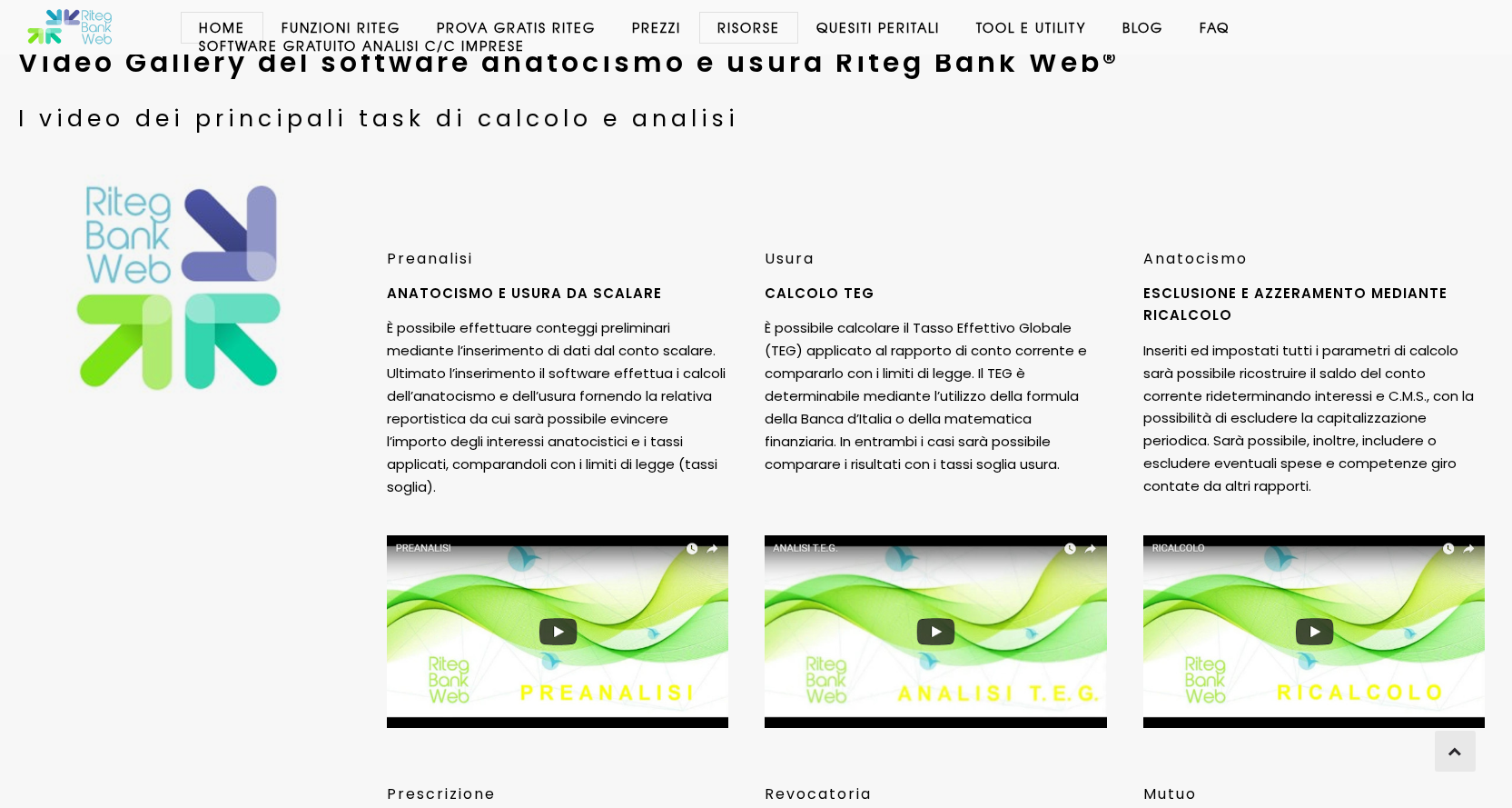  I want to click on h3: I video dei principali task di calcolo e analisi, so click(746, 119).